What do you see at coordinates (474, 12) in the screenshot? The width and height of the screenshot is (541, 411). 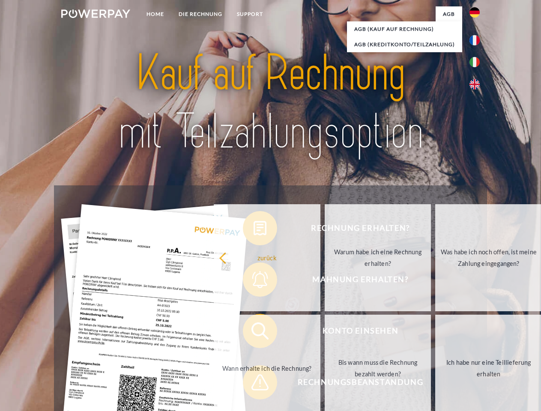 I see `img: de` at bounding box center [474, 12].